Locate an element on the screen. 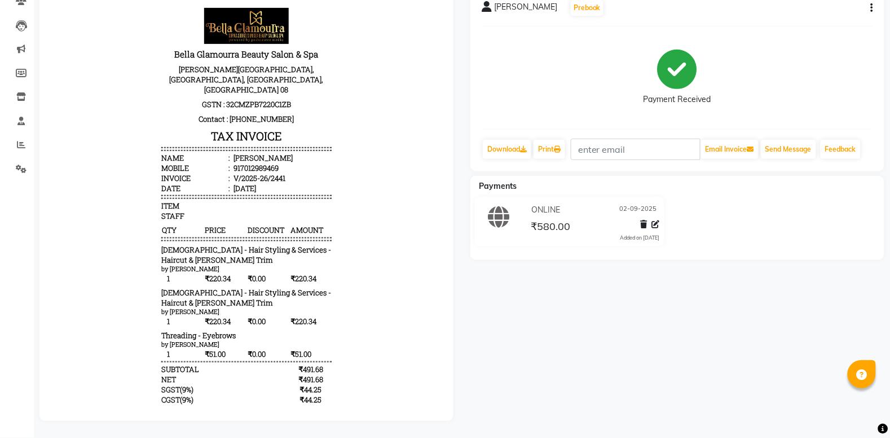  div: 917012989469 is located at coordinates (204, 169).